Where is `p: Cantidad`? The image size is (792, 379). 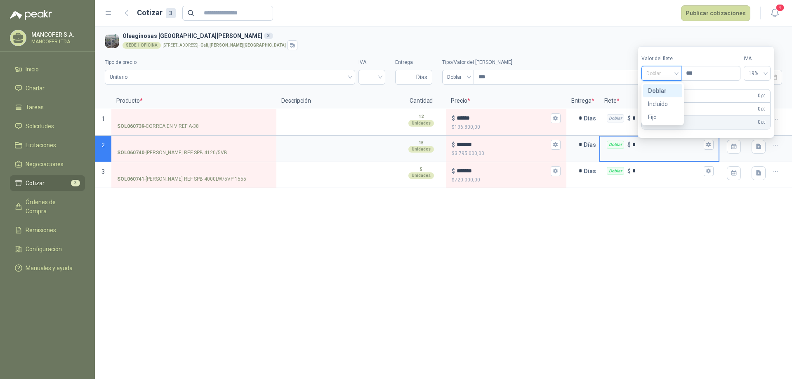
p: Cantidad is located at coordinates (421, 101).